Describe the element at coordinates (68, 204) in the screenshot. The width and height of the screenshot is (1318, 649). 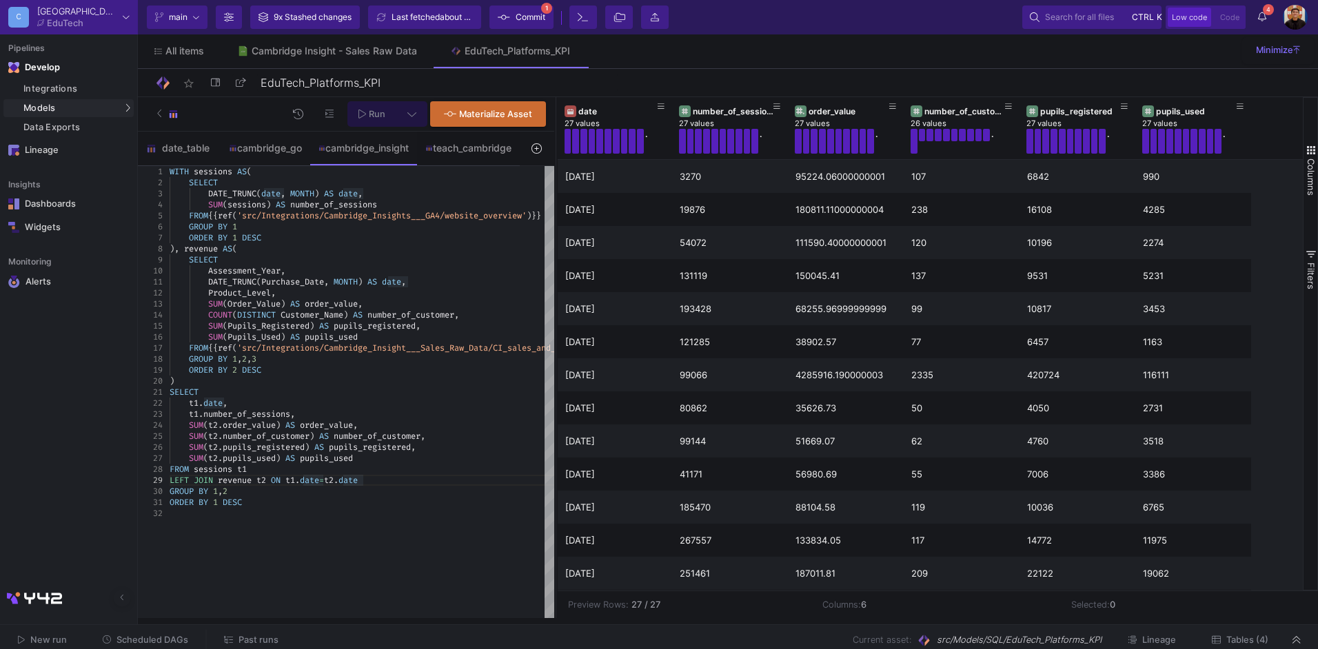
I see `a: Navigation iconDashboards` at that location.